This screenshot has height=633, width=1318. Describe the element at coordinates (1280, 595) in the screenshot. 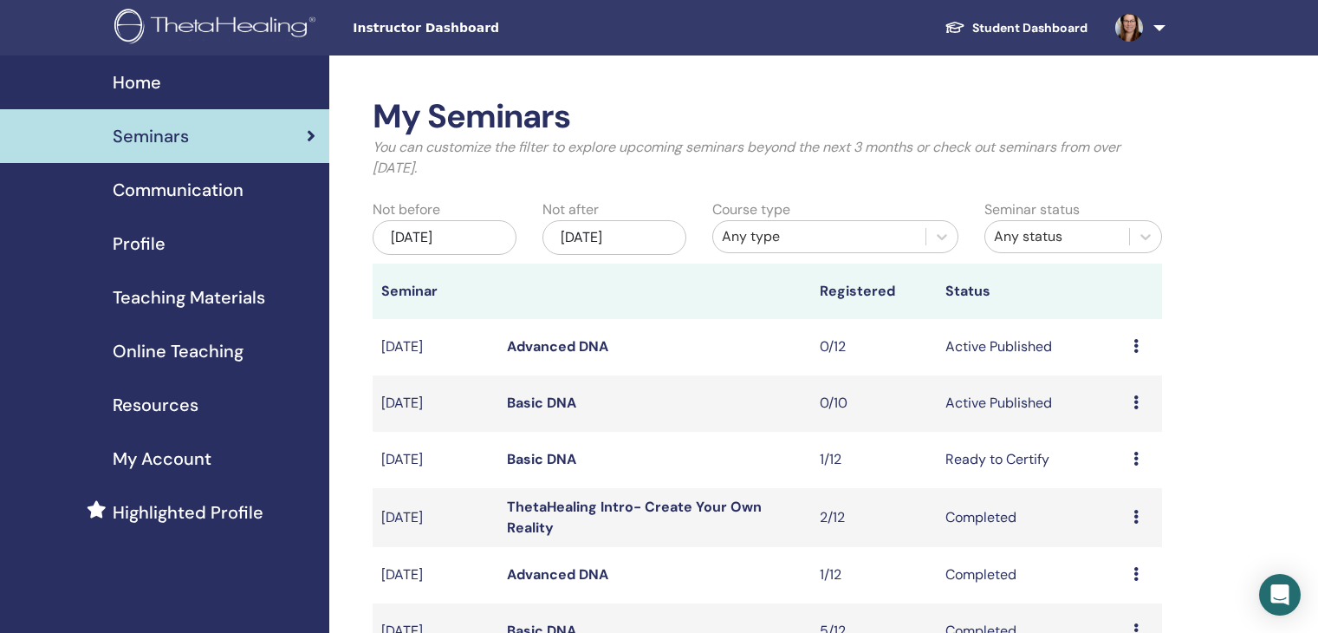

I see `div: Open Intercom Messenger` at that location.